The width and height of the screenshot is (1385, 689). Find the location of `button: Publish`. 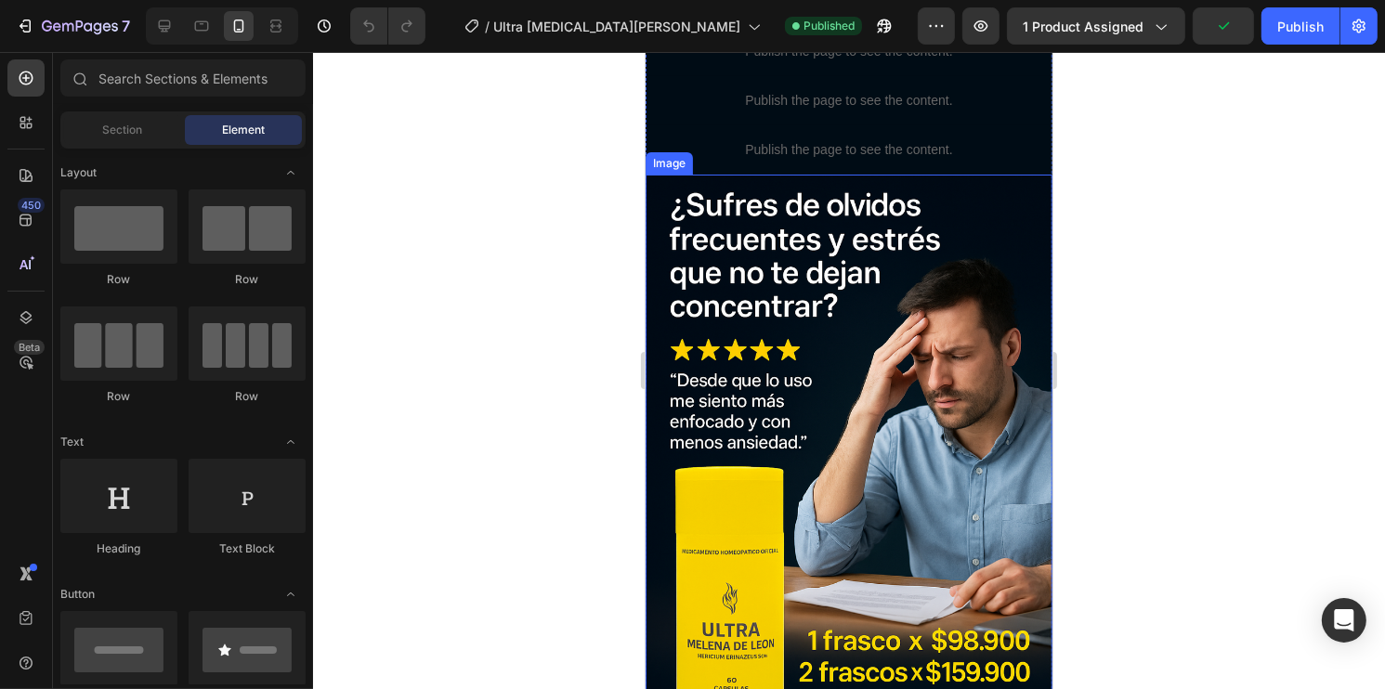

button: Publish is located at coordinates (1300, 26).